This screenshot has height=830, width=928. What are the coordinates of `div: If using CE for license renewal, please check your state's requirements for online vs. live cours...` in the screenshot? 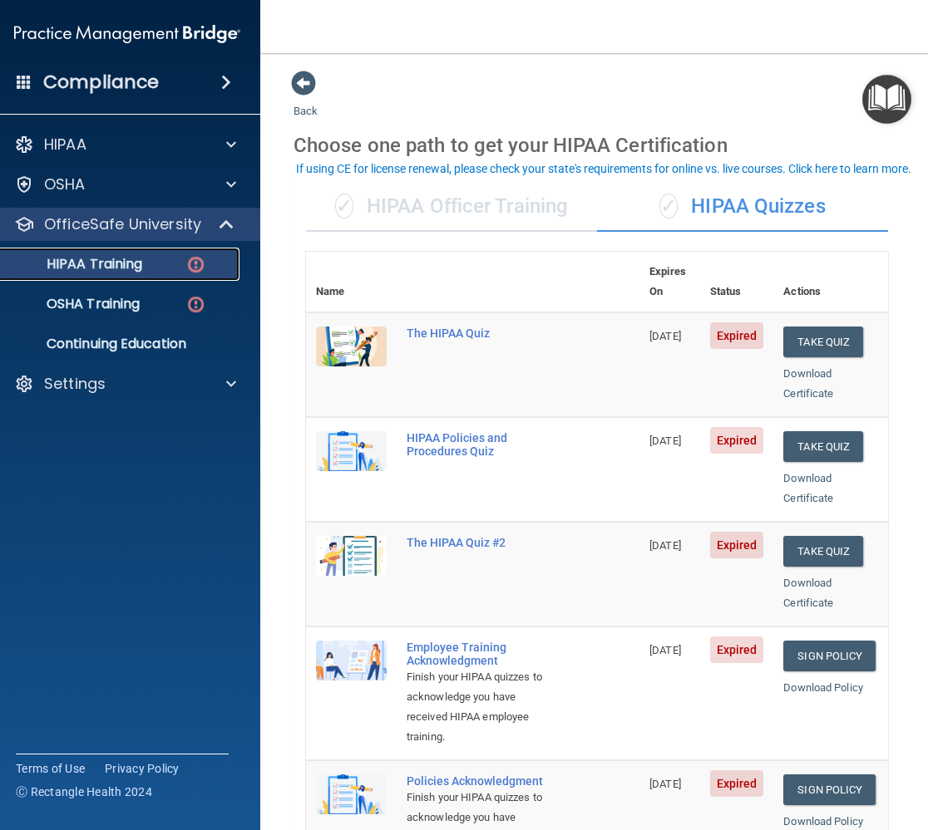 It's located at (603, 169).